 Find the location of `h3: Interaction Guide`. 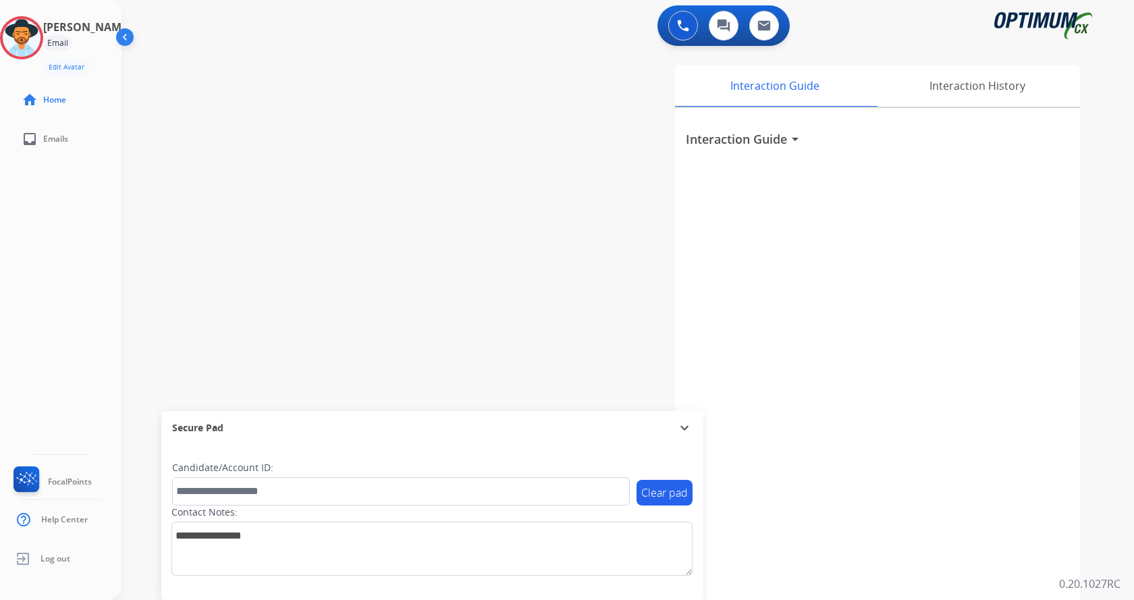

h3: Interaction Guide is located at coordinates (736, 139).